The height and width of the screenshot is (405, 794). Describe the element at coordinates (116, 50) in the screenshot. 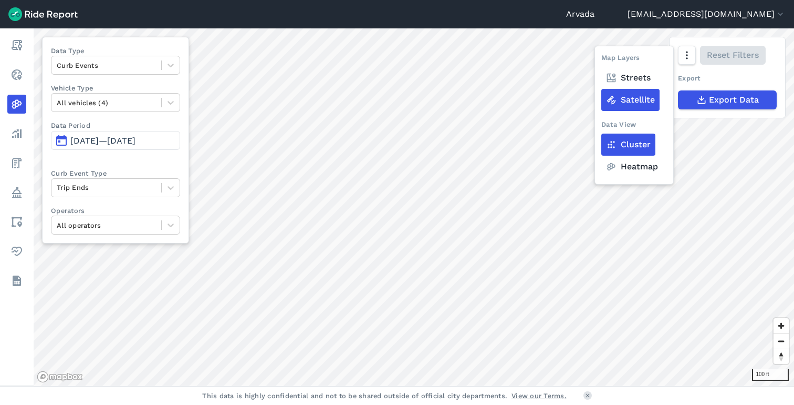

I see `label: Data Type` at that location.